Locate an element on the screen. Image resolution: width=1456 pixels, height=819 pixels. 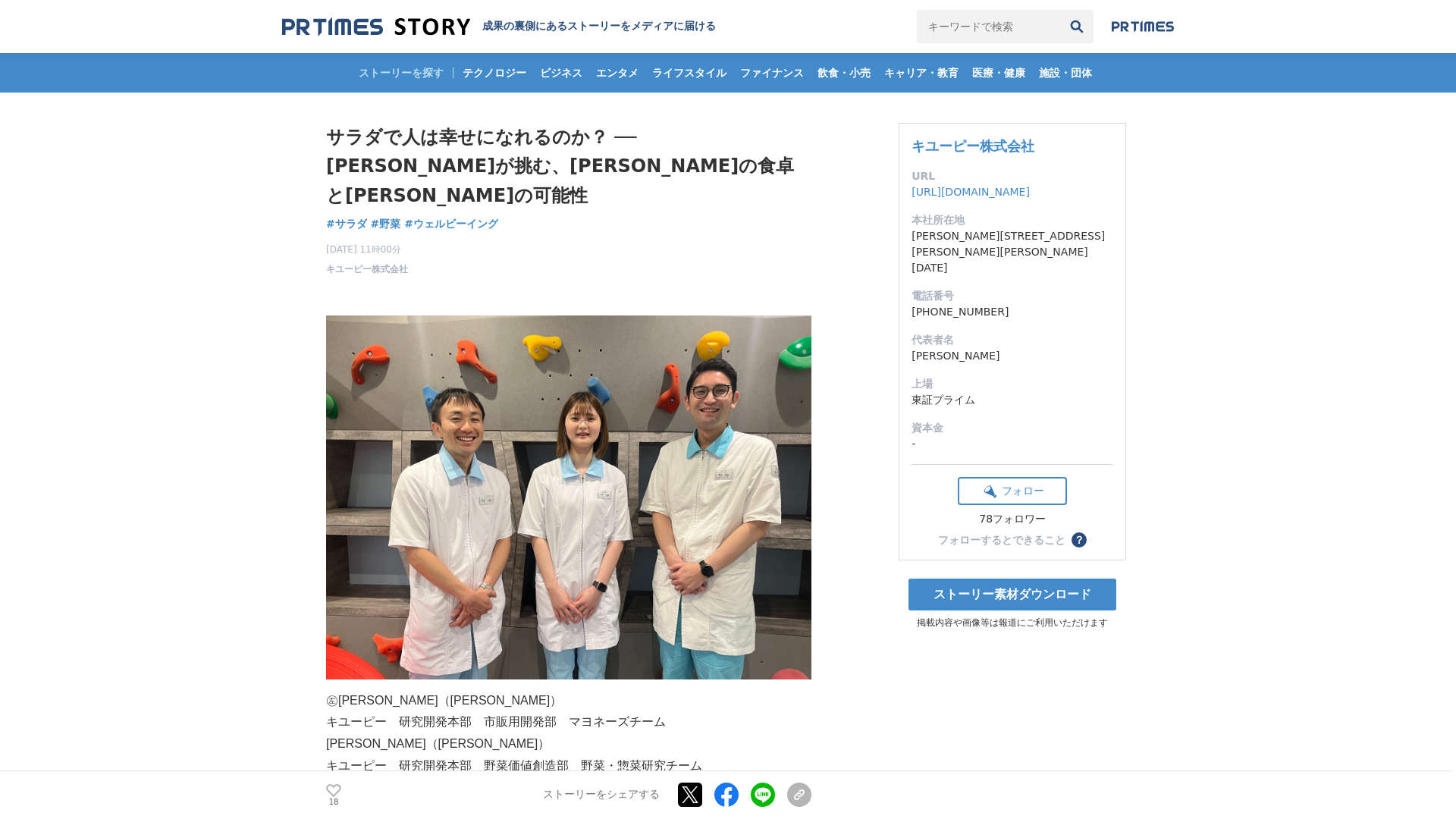
dt: 資本金 is located at coordinates (1012, 427).